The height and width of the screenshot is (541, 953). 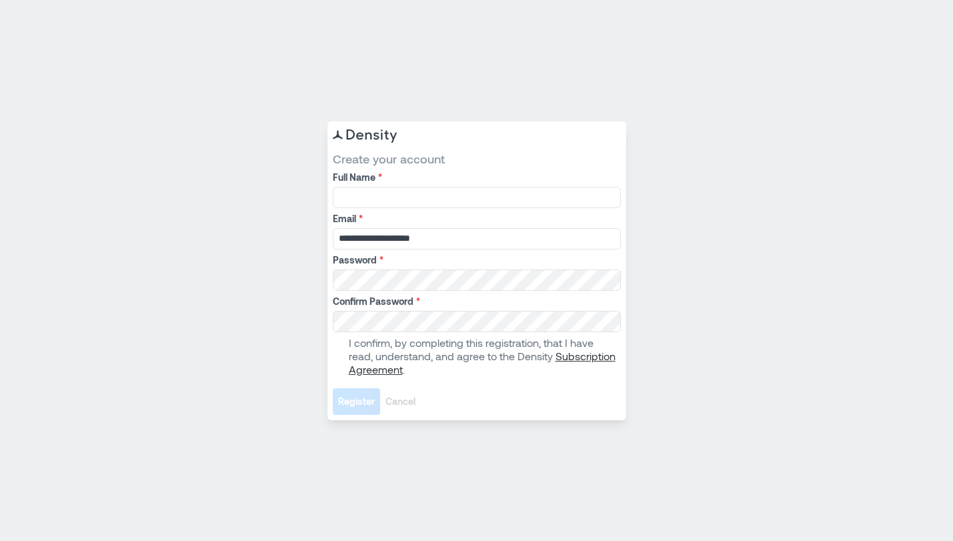 I want to click on label: Email, so click(x=476, y=219).